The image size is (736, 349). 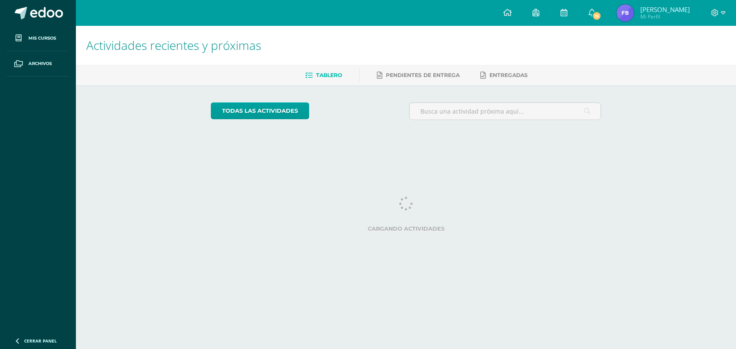 I want to click on span: Mis cursos, so click(x=42, y=38).